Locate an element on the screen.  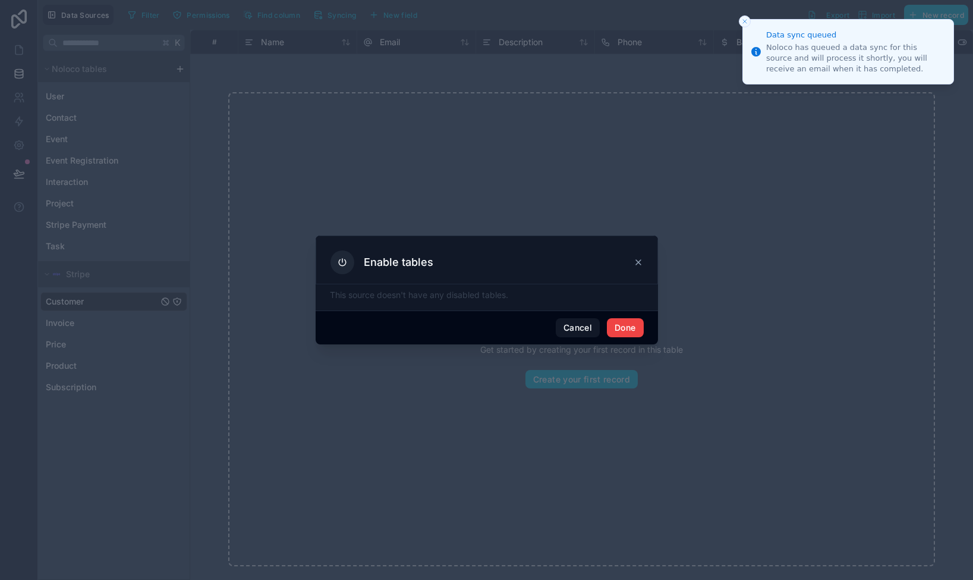
button: Done is located at coordinates (625, 328).